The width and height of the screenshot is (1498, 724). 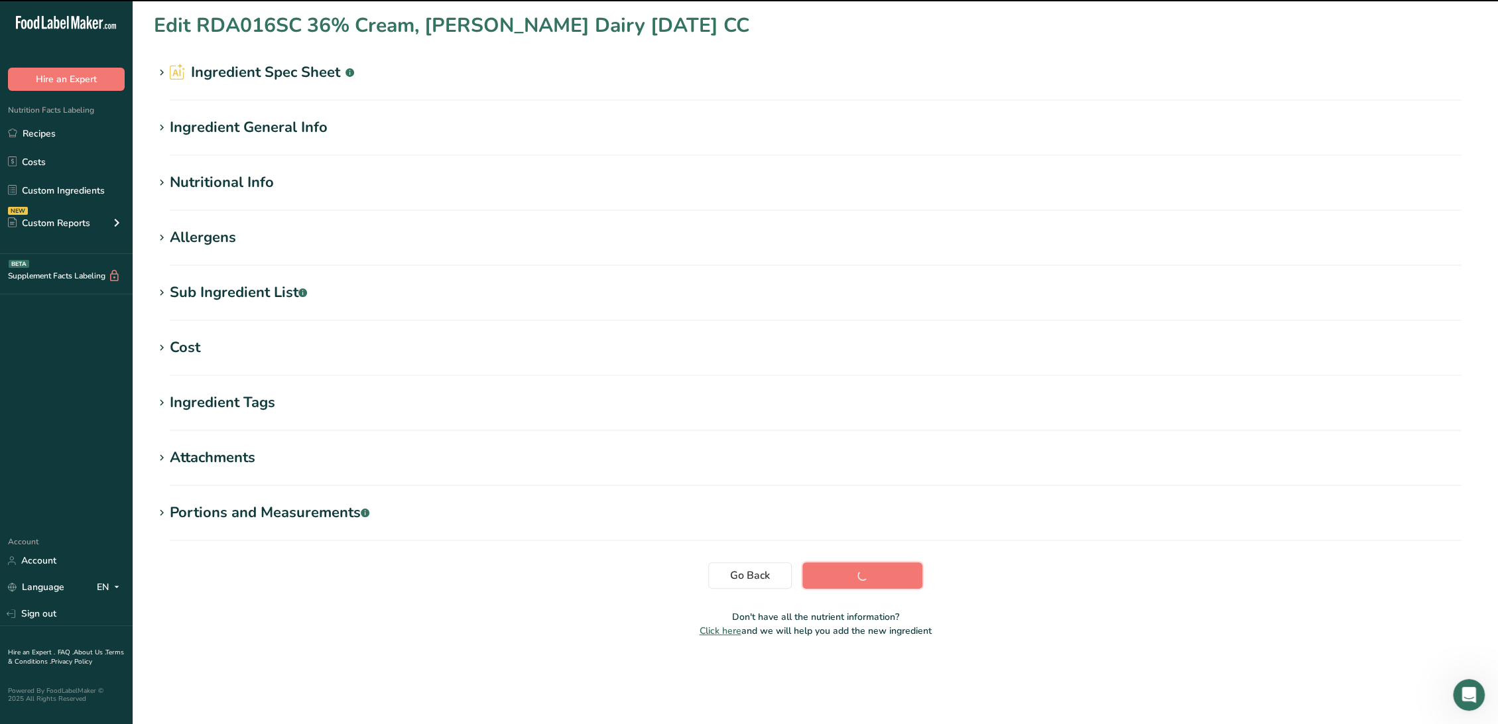 I want to click on div: NEW, so click(x=18, y=211).